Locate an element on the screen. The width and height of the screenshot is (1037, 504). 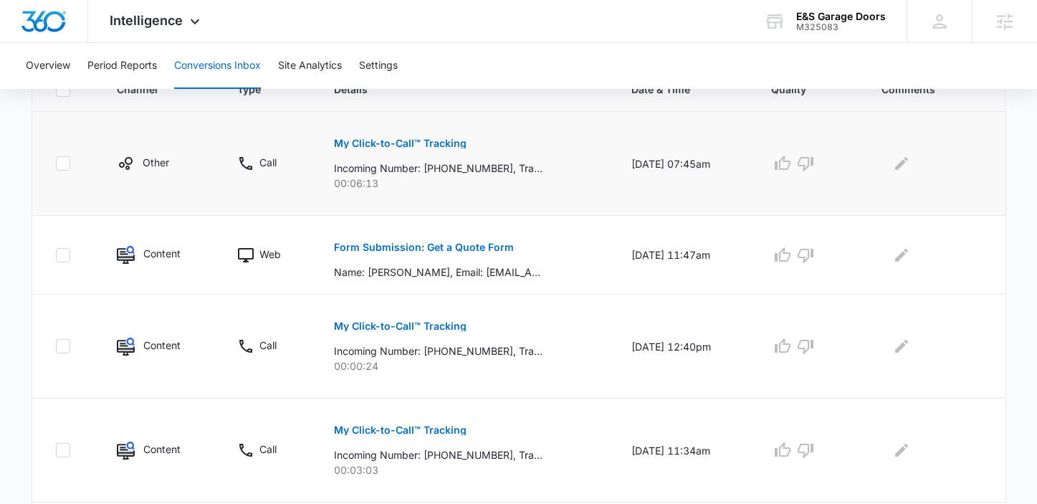
p: 00:06:13 is located at coordinates (465, 183).